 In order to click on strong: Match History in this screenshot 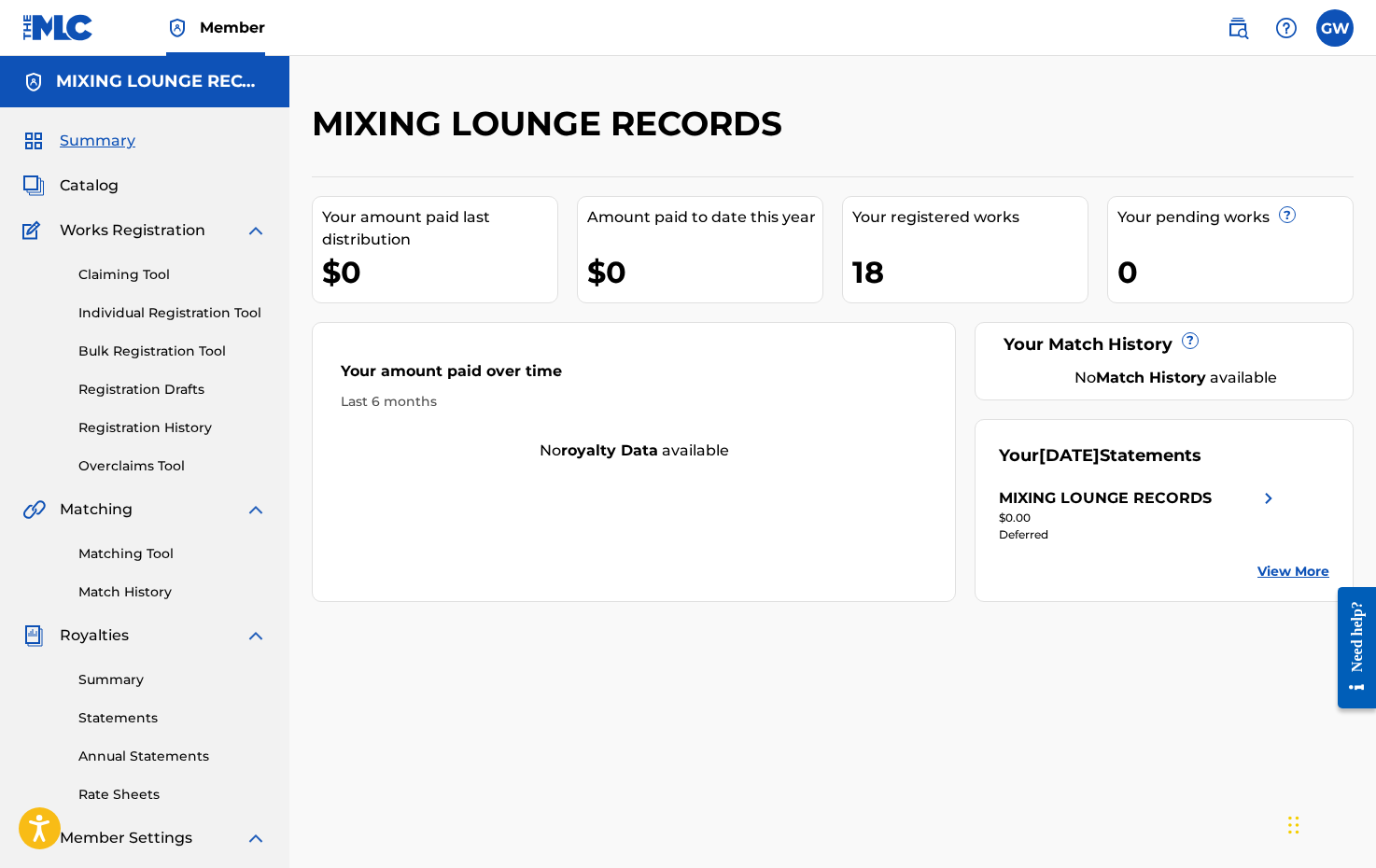, I will do `click(1151, 377)`.